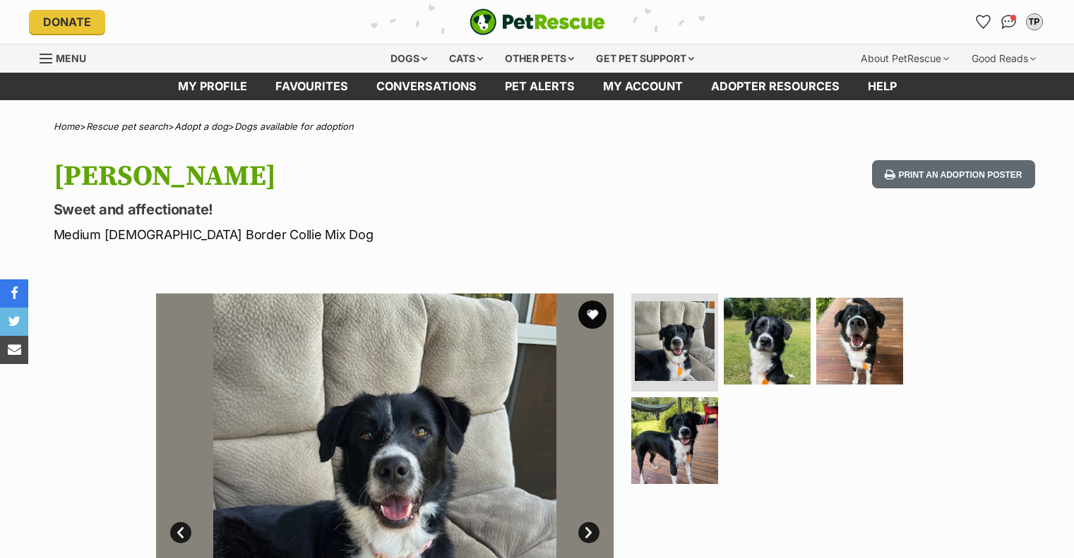 The width and height of the screenshot is (1074, 558). I want to click on a: My account, so click(642, 86).